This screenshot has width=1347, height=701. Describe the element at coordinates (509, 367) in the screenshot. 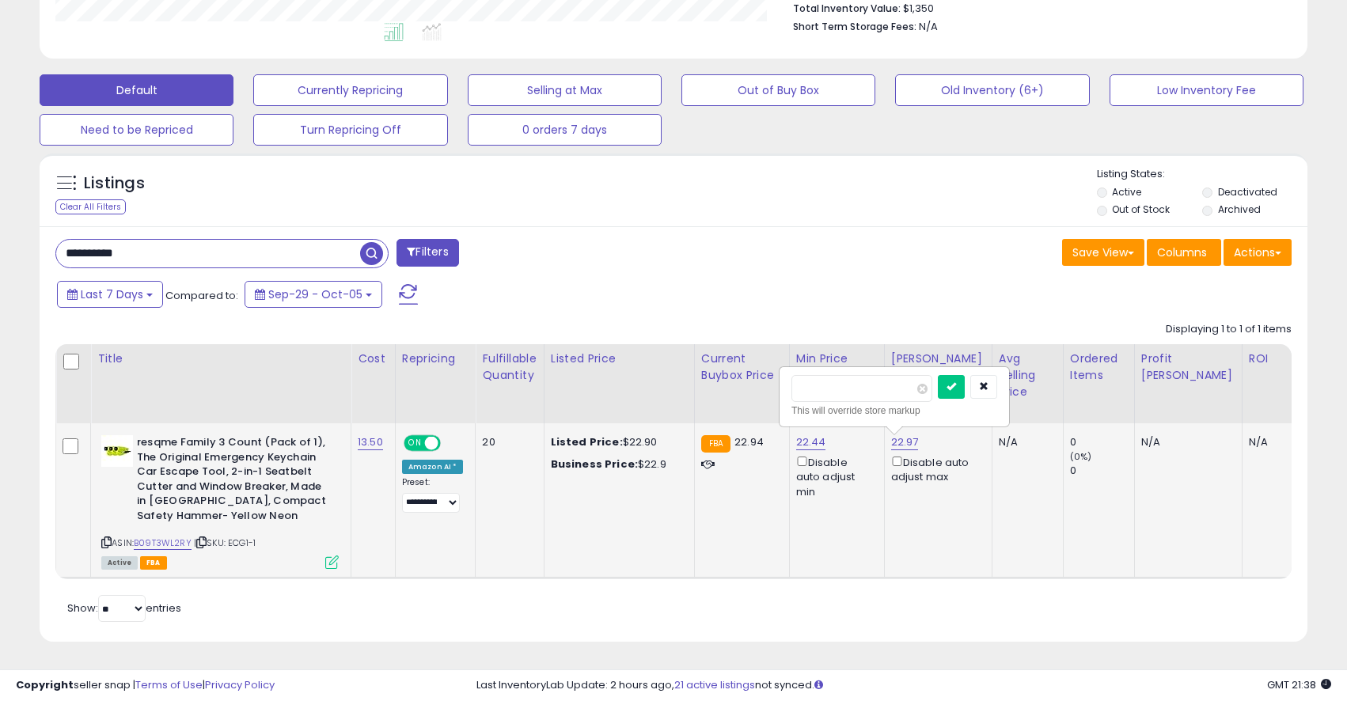

I see `div: Fulfillable Quantity` at that location.